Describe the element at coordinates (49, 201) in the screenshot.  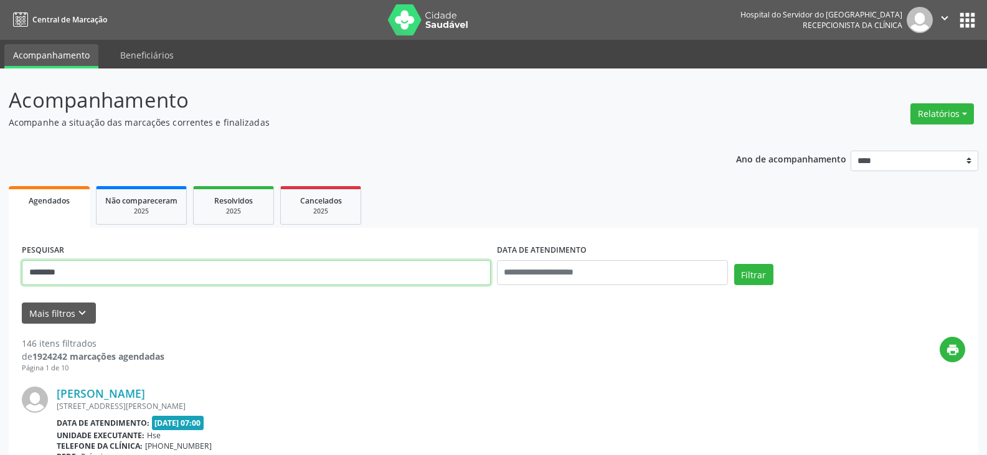
I see `span: Agendados` at that location.